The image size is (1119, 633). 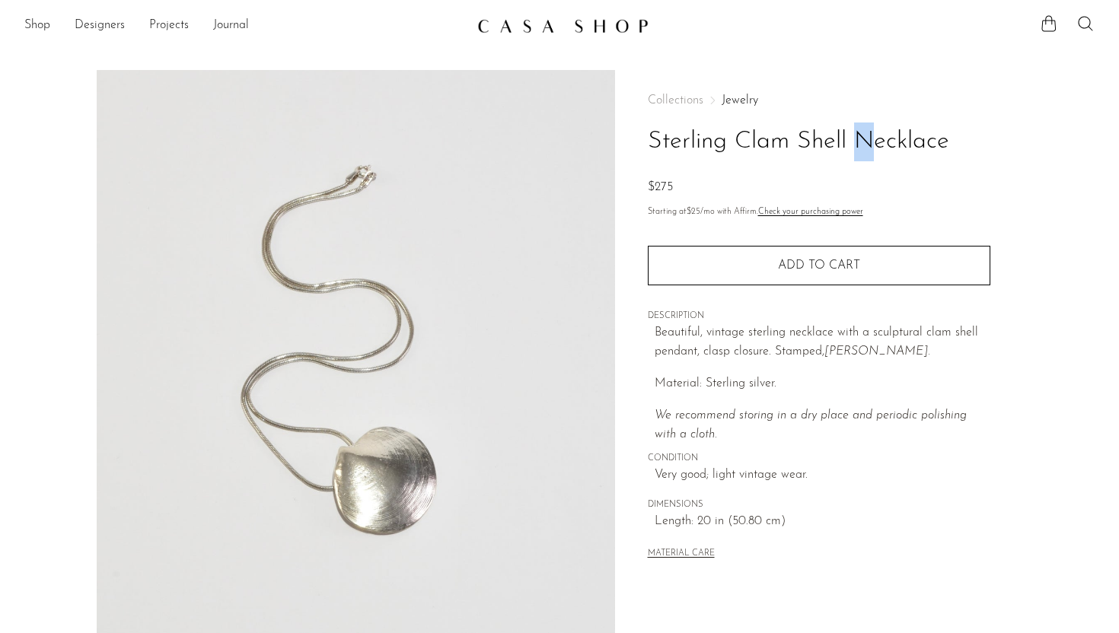 What do you see at coordinates (681, 554) in the screenshot?
I see `button: MATERIAL CARE` at bounding box center [681, 554].